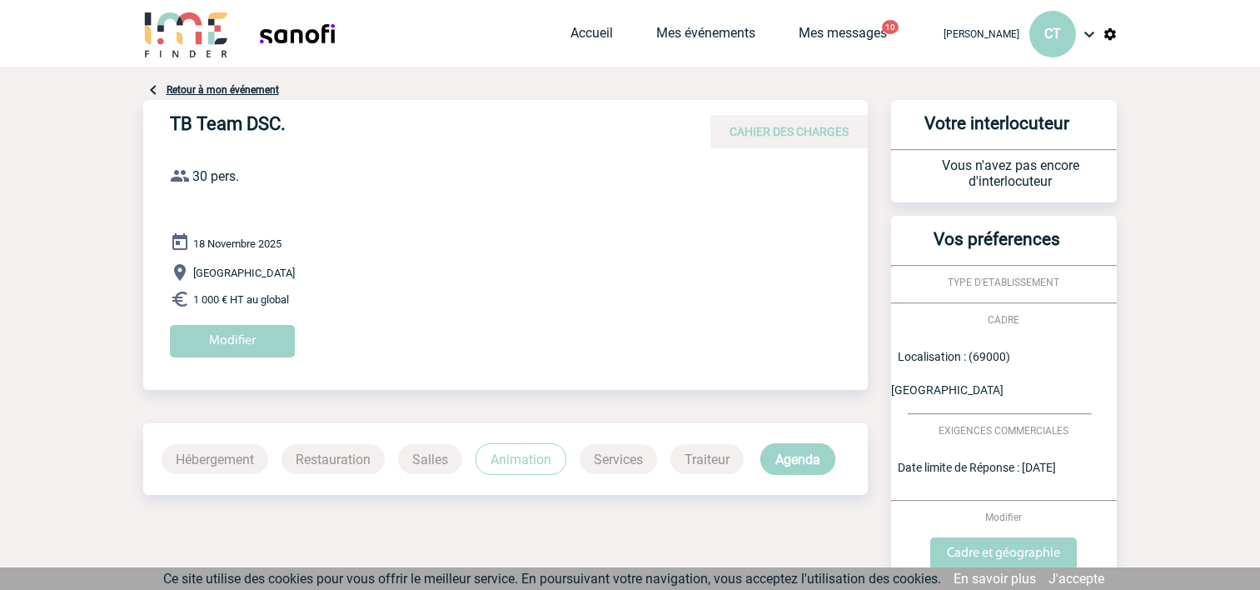 Image resolution: width=1260 pixels, height=590 pixels. Describe the element at coordinates (618, 459) in the screenshot. I see `p: Services` at that location.